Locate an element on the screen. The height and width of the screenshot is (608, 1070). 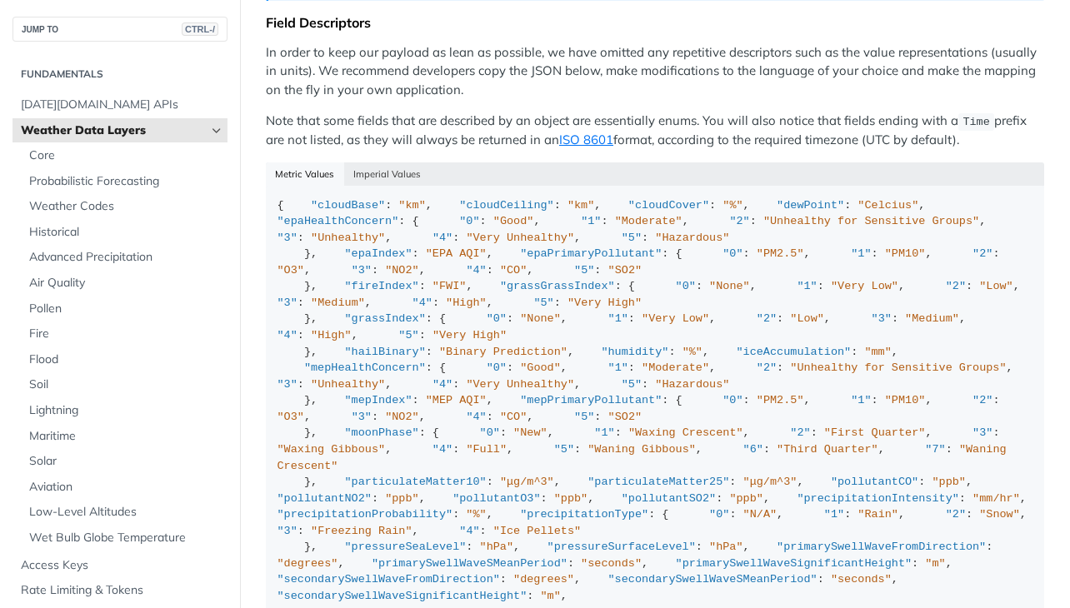
span: "Good" is located at coordinates (540, 367).